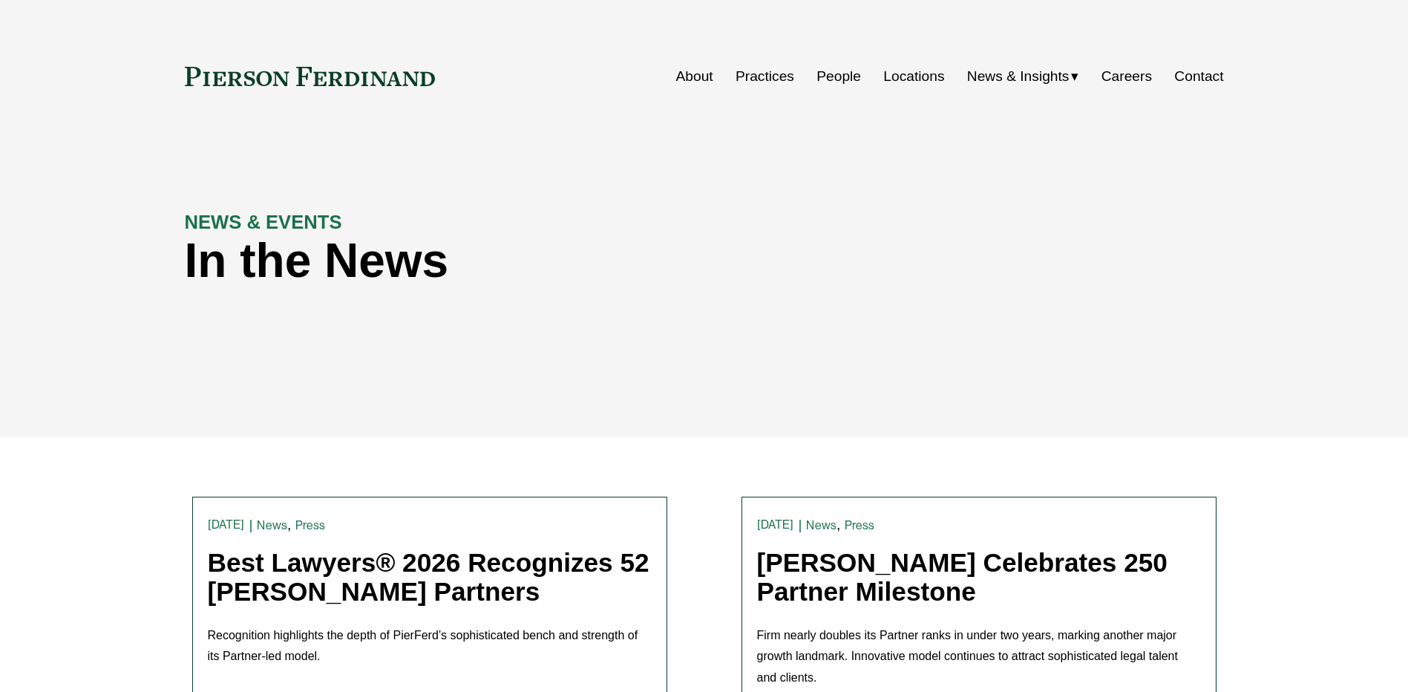 Image resolution: width=1408 pixels, height=692 pixels. I want to click on a: Practices, so click(765, 76).